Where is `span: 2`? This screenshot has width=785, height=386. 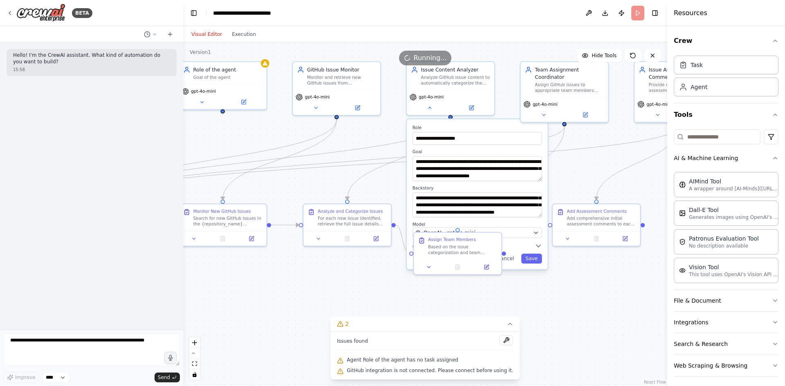
span: 2 is located at coordinates (347, 324).